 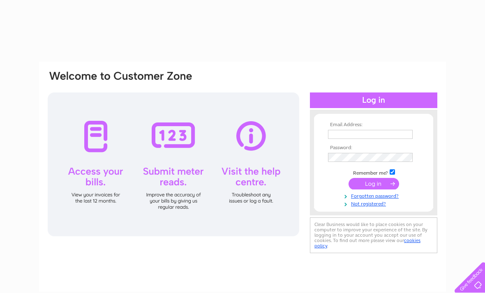 I want to click on th: Email Address:, so click(x=373, y=125).